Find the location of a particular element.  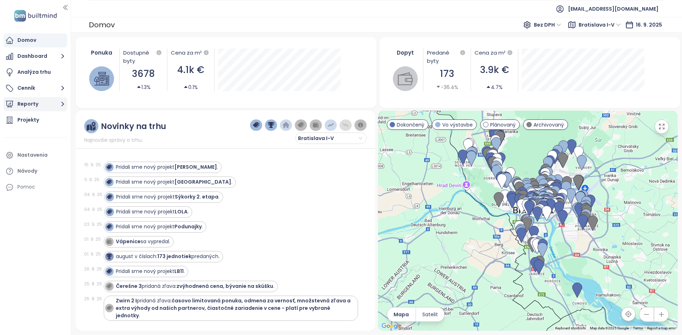

div: Projekty is located at coordinates (28, 120).